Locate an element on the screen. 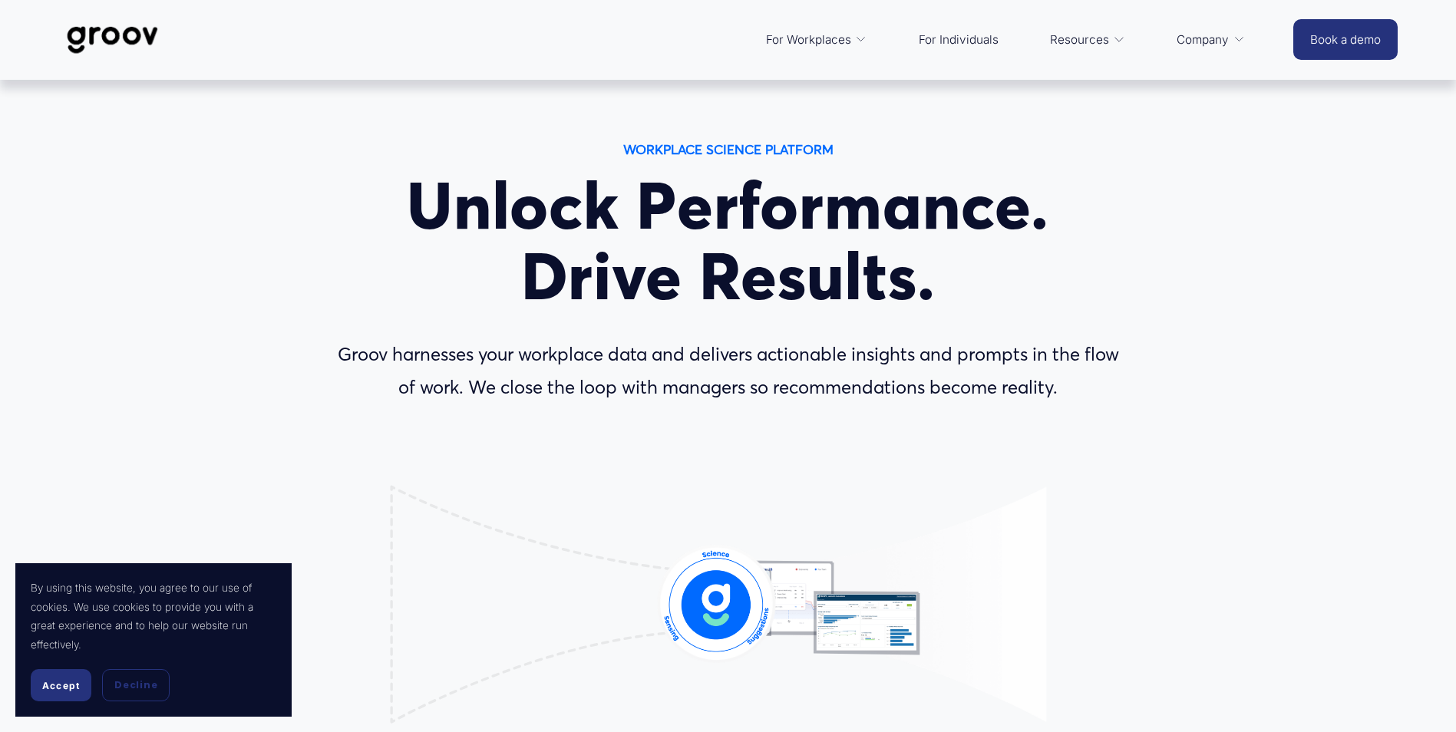 The height and width of the screenshot is (732, 1456). h1: Unlock Performance. Drive Results. is located at coordinates (728, 242).